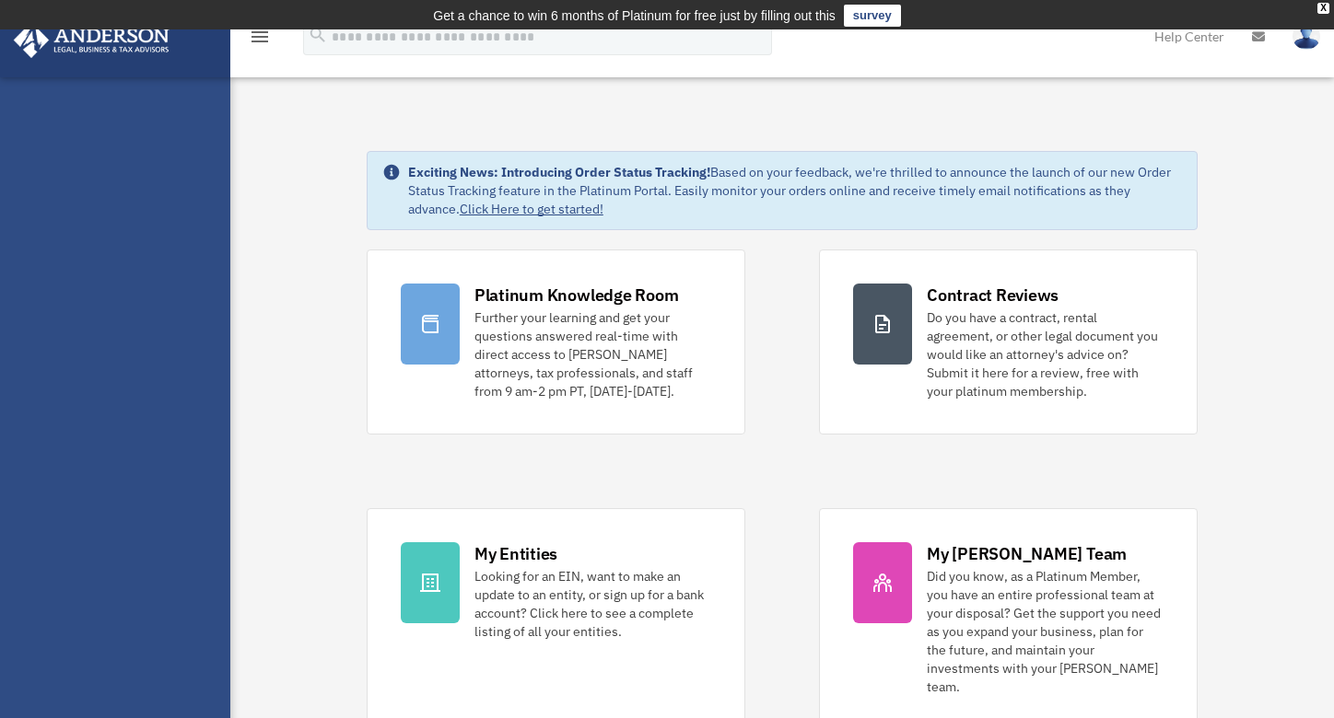 This screenshot has width=1334, height=718. Describe the element at coordinates (1008, 342) in the screenshot. I see `a: Contract Reviews Do you have a contract, rental agreement, or other legal document you would like...` at that location.